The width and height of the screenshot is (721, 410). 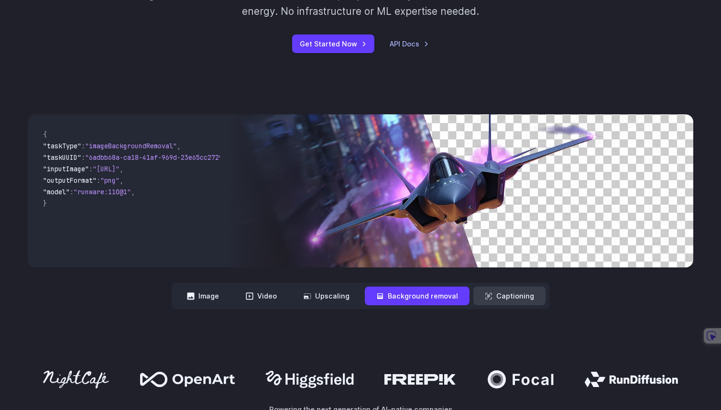 What do you see at coordinates (327, 296) in the screenshot?
I see `button: Upscaling` at bounding box center [327, 296].